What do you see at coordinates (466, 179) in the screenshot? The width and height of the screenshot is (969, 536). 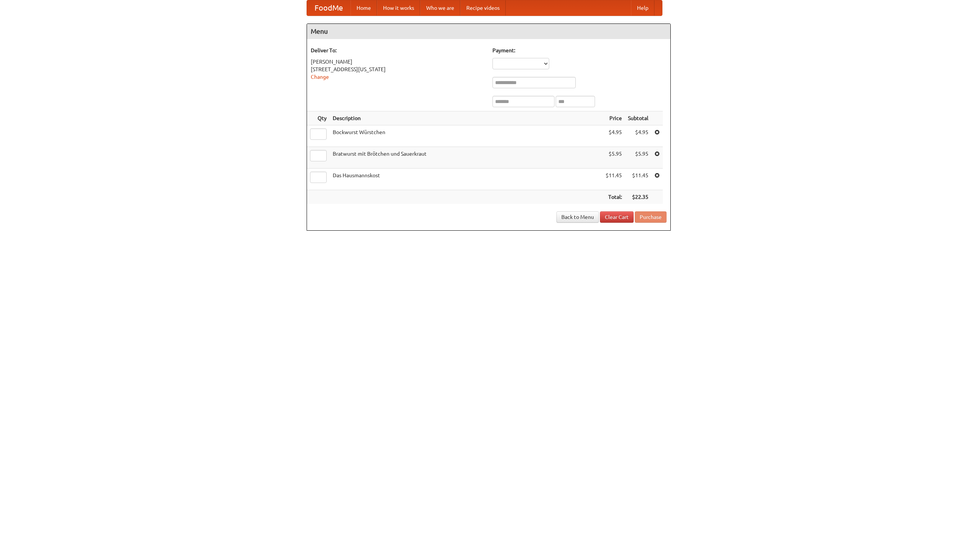 I see `td: Das Hausmannskost` at bounding box center [466, 179].